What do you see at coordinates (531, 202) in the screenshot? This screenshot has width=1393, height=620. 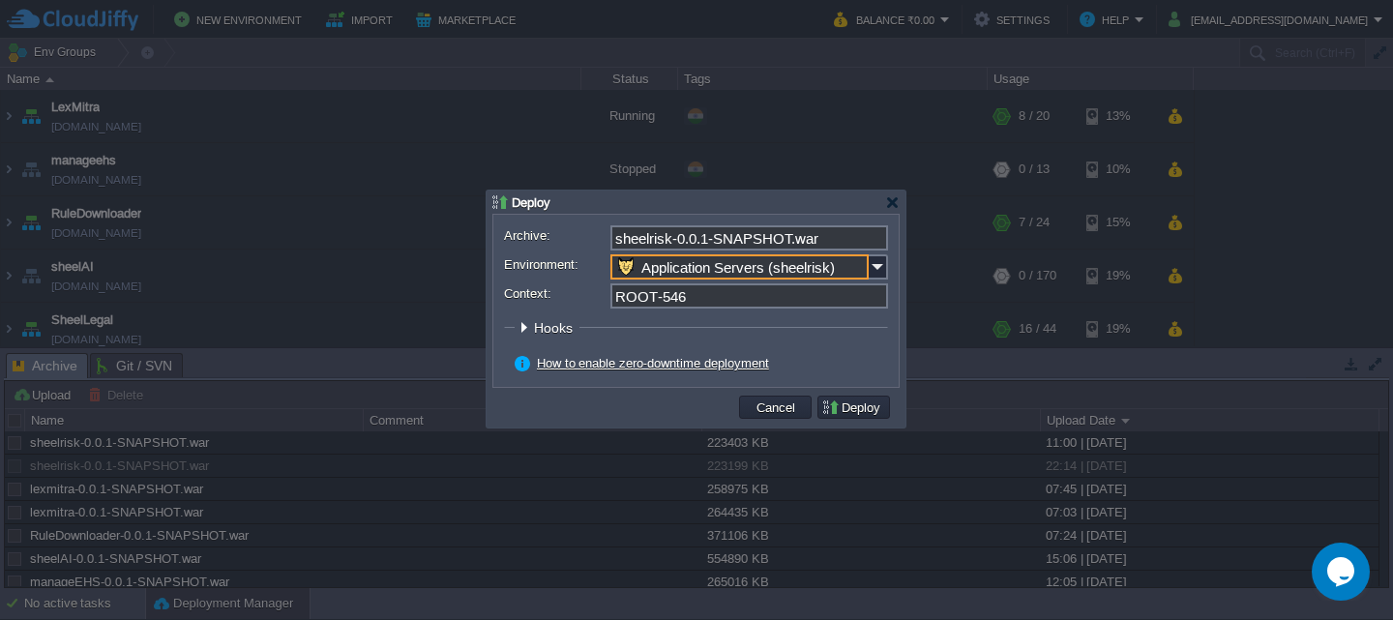 I see `span: Deploy` at bounding box center [531, 202].